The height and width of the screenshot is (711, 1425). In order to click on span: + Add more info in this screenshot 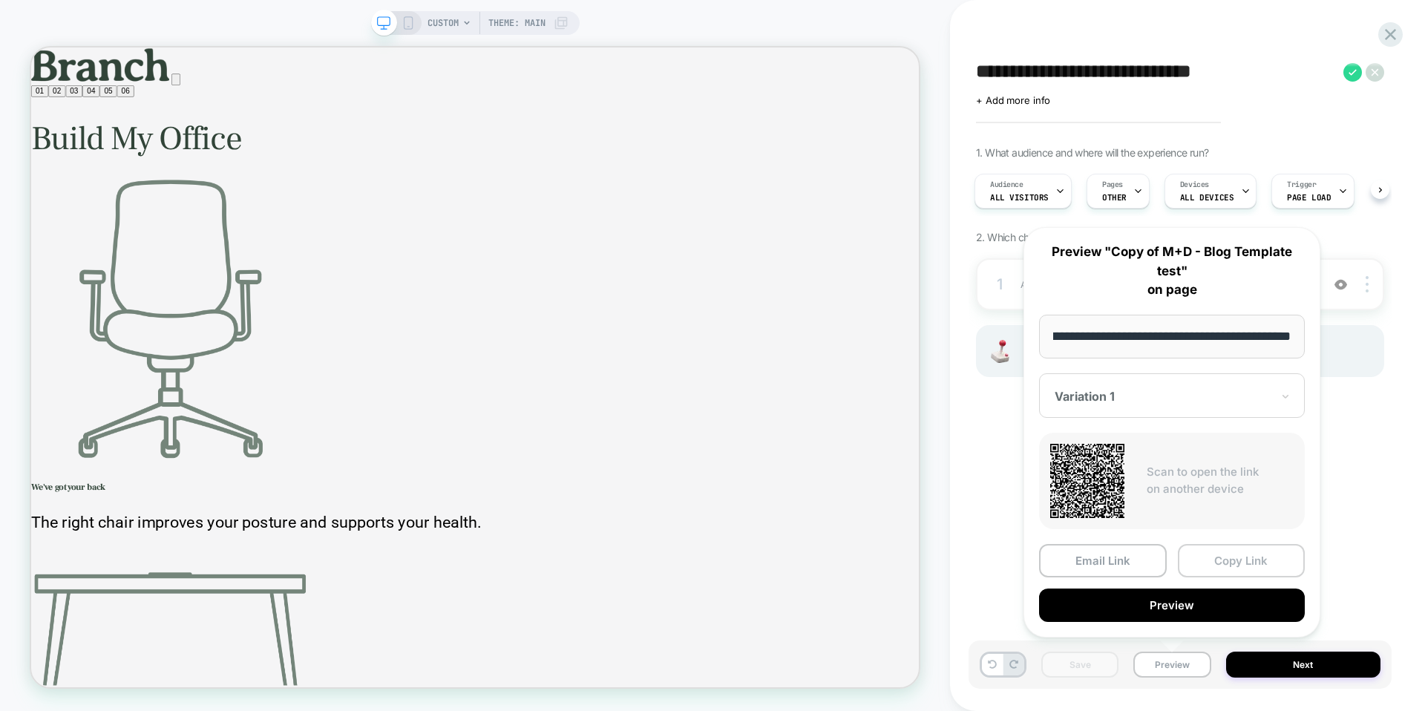, I will do `click(1013, 100)`.